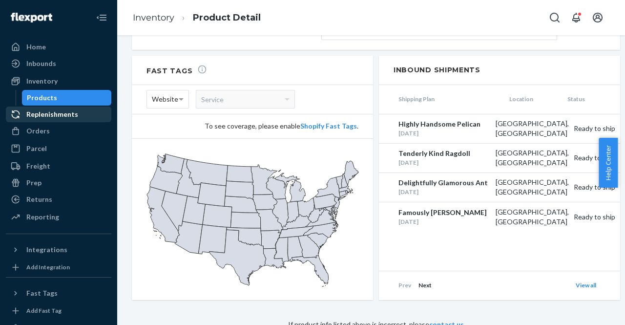  I want to click on button: Help Center, so click(608, 163).